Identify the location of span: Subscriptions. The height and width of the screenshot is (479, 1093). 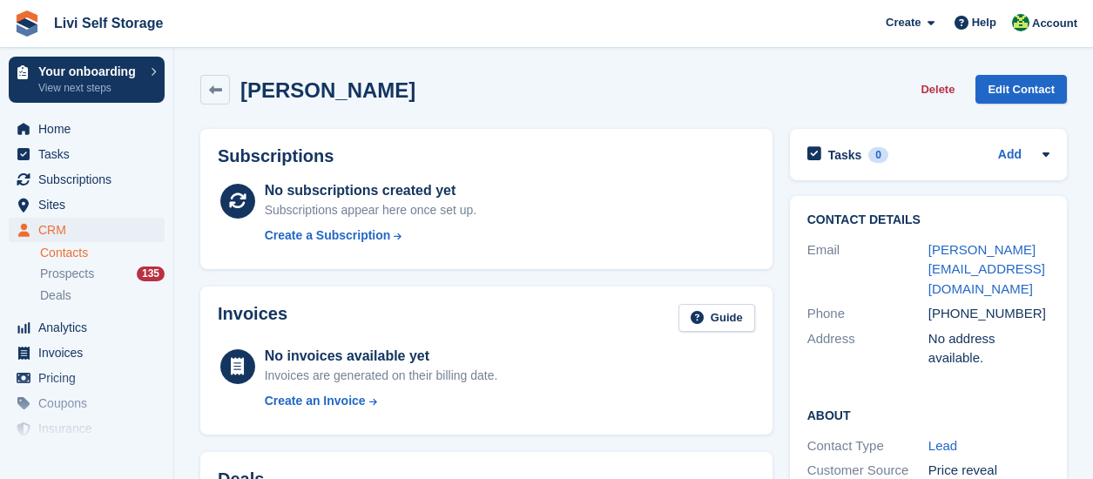
(91, 179).